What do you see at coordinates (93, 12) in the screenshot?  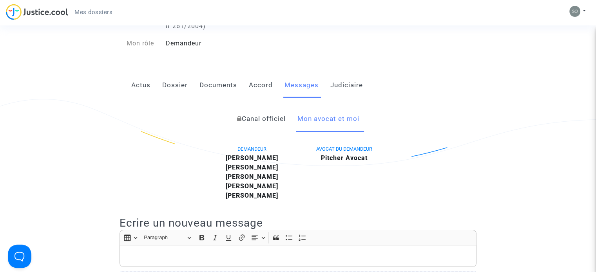 I see `span: Mes dossiers` at bounding box center [93, 12].